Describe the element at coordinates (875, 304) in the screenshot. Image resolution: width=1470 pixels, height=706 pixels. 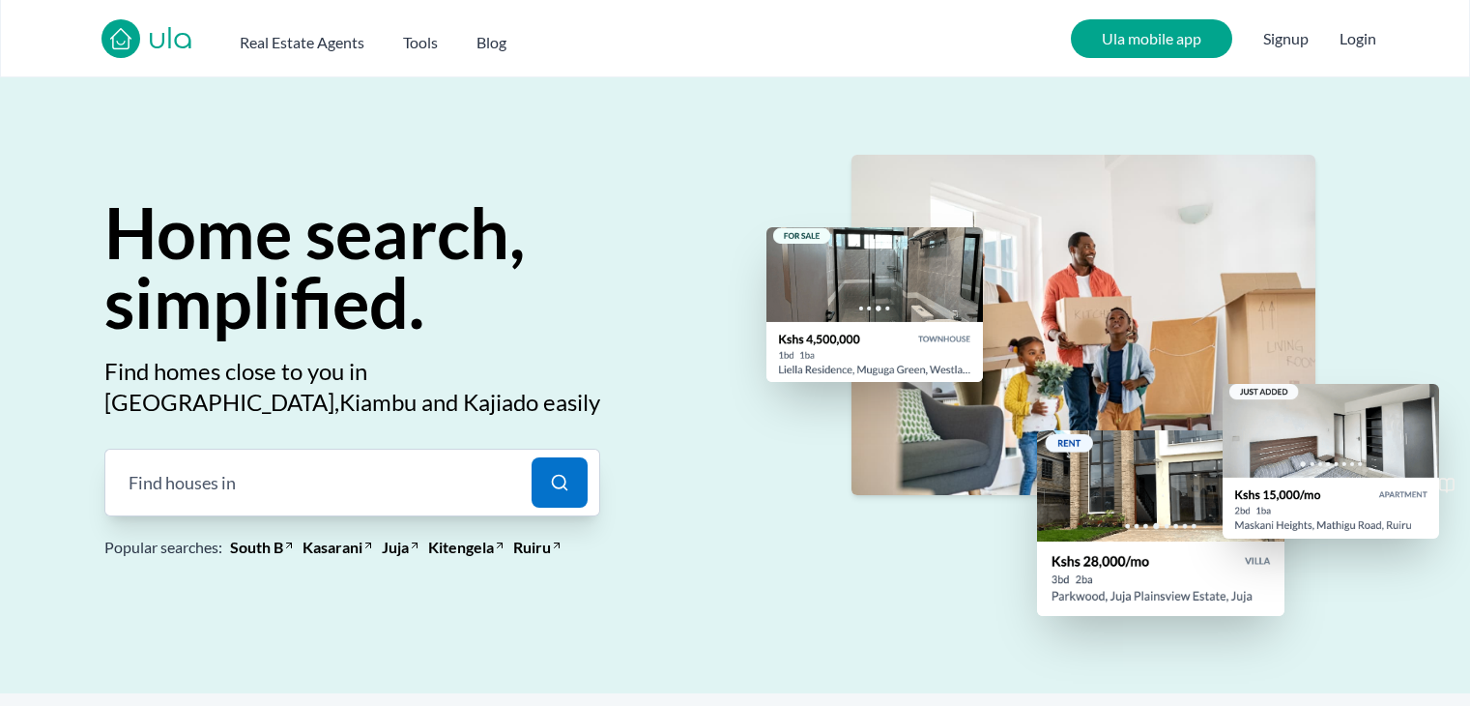
I see `img: westlands houses for sale - ula africa` at that location.